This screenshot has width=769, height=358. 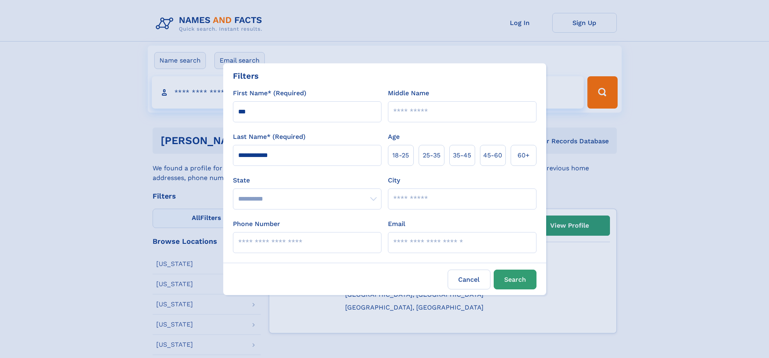 I want to click on label: Middle Name, so click(x=408, y=93).